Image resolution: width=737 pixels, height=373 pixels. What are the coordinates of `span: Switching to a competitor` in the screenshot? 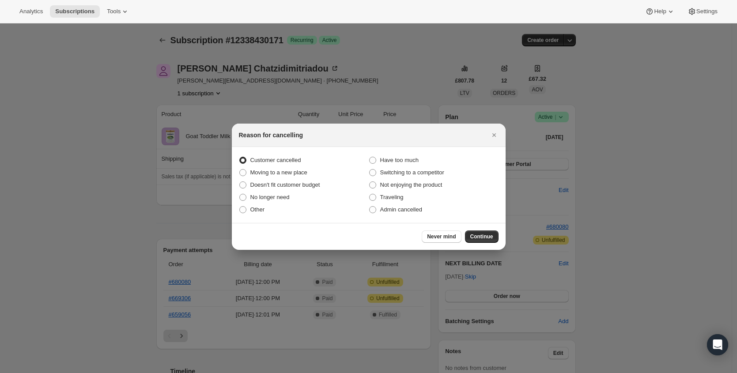 It's located at (412, 172).